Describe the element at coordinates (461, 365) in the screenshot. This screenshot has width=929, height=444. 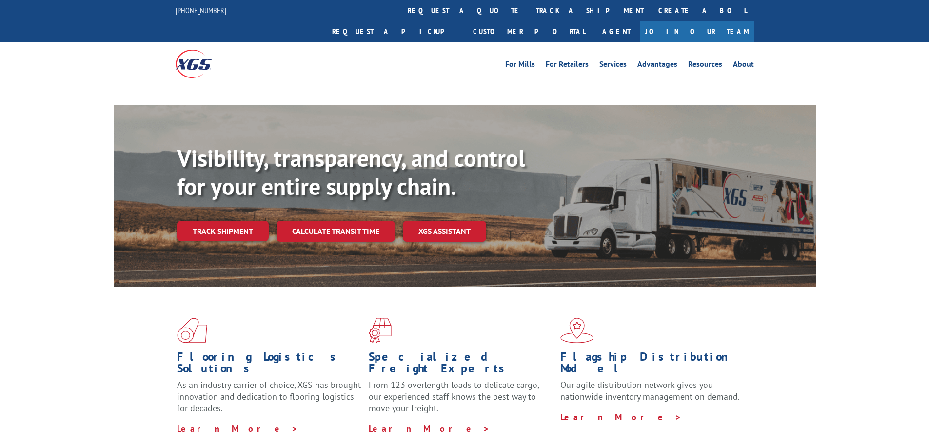
I see `h1: Specialized Freight Experts` at that location.